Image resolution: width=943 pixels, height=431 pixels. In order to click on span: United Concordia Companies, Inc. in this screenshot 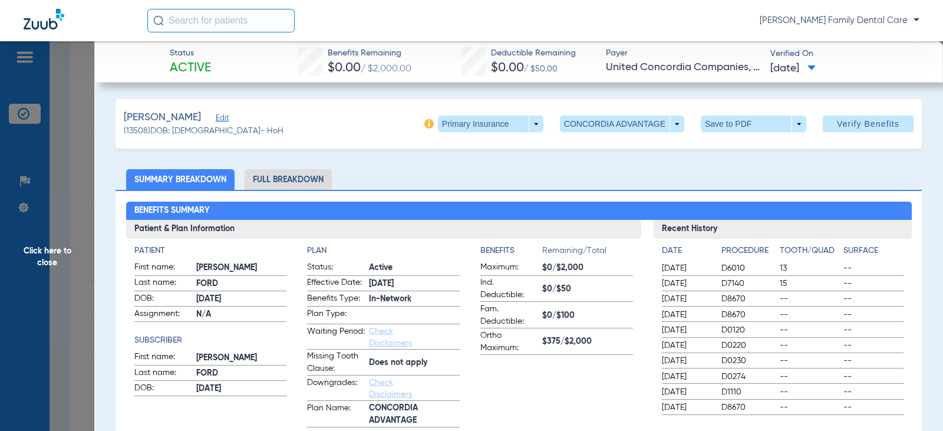, I will do `click(682, 67)`.